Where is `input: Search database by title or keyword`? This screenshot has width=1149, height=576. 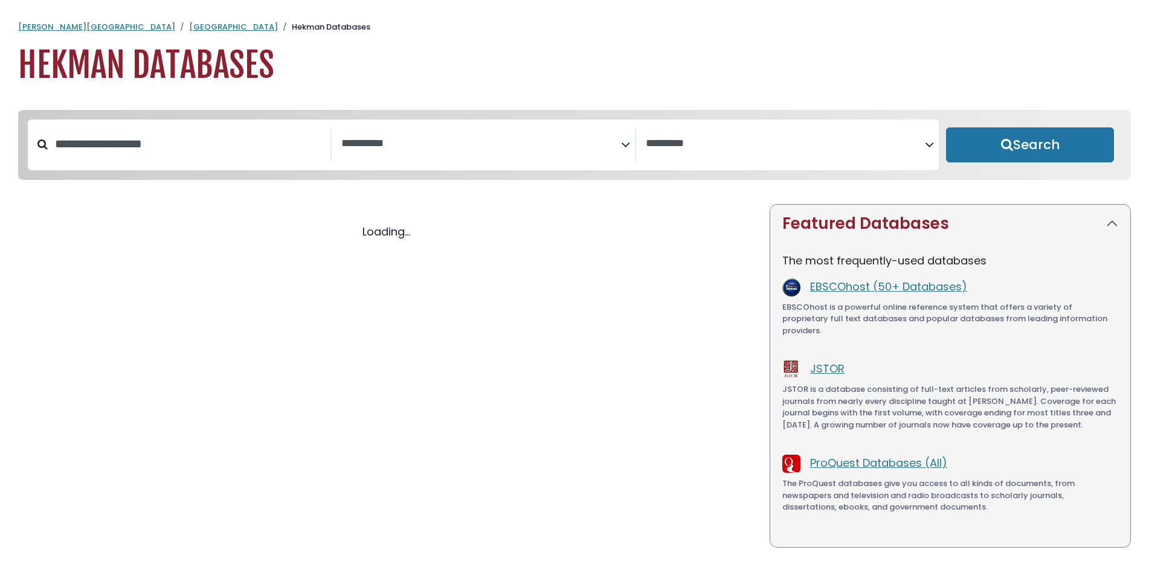 input: Search database by title or keyword is located at coordinates (189, 144).